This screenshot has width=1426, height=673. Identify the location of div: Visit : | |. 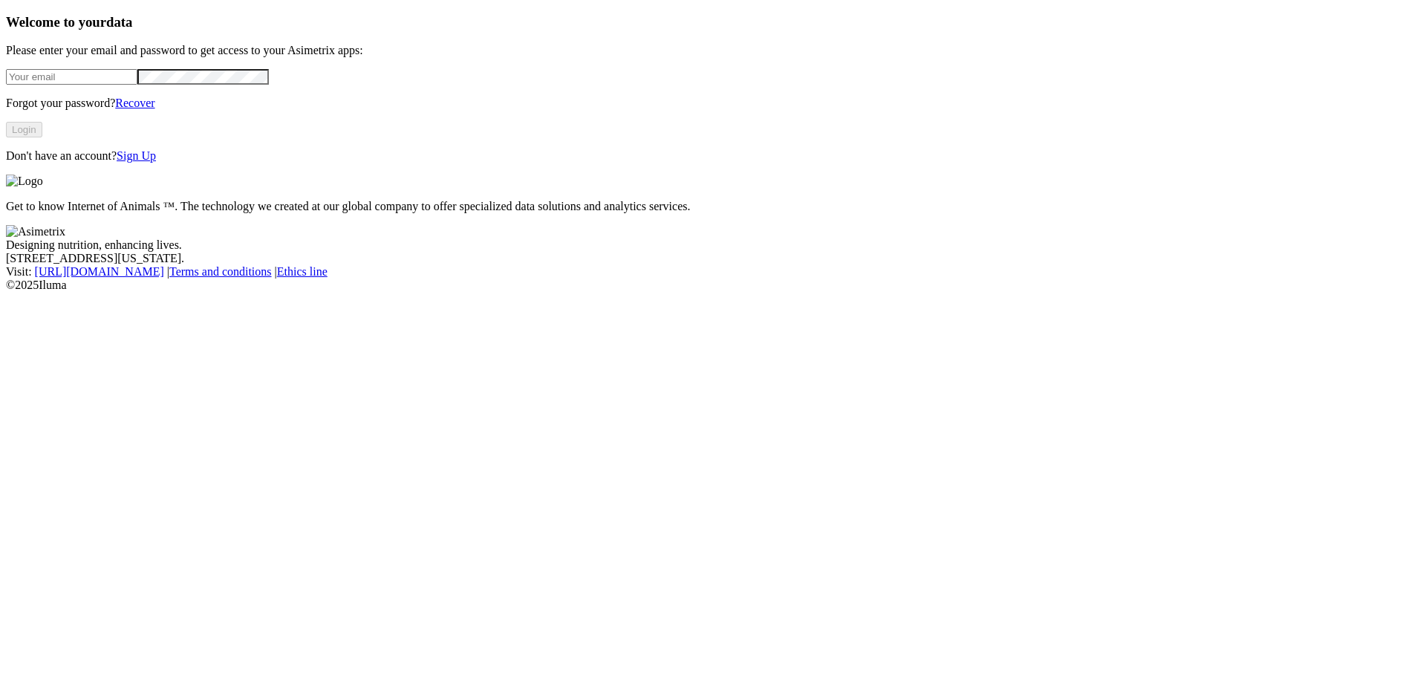
(713, 272).